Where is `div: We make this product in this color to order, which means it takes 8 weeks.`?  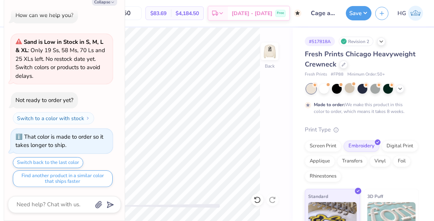
div: We make this product in this color to order, which means it takes 8 weeks. is located at coordinates (360, 108).